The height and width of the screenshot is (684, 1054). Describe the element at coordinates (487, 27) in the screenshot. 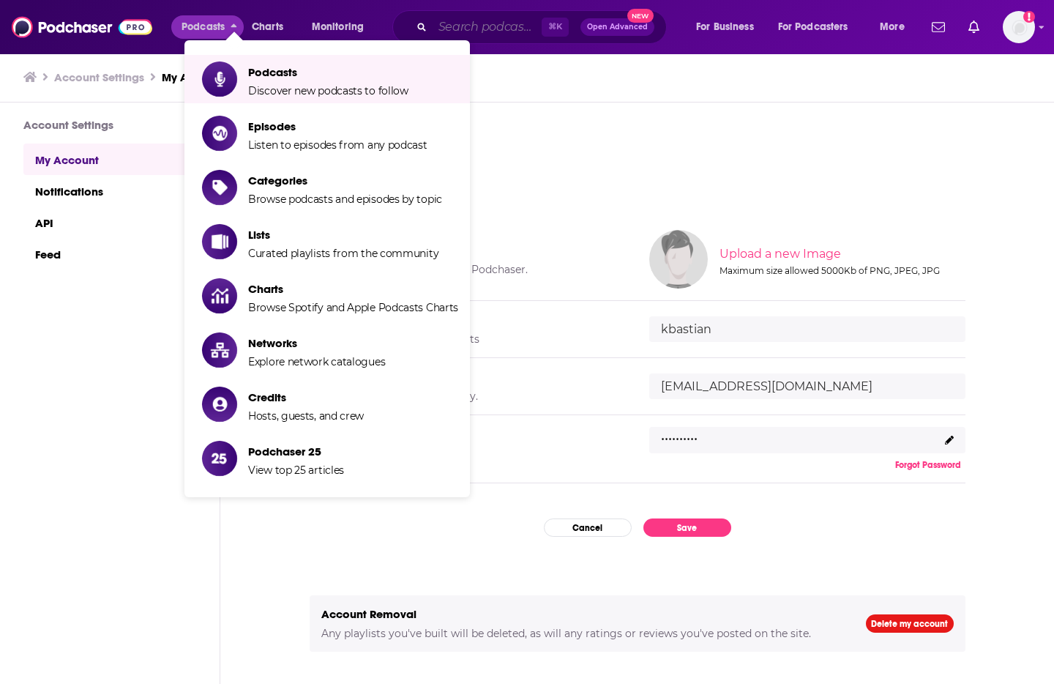

I see `input: Search podcasts, credits, & more...` at that location.